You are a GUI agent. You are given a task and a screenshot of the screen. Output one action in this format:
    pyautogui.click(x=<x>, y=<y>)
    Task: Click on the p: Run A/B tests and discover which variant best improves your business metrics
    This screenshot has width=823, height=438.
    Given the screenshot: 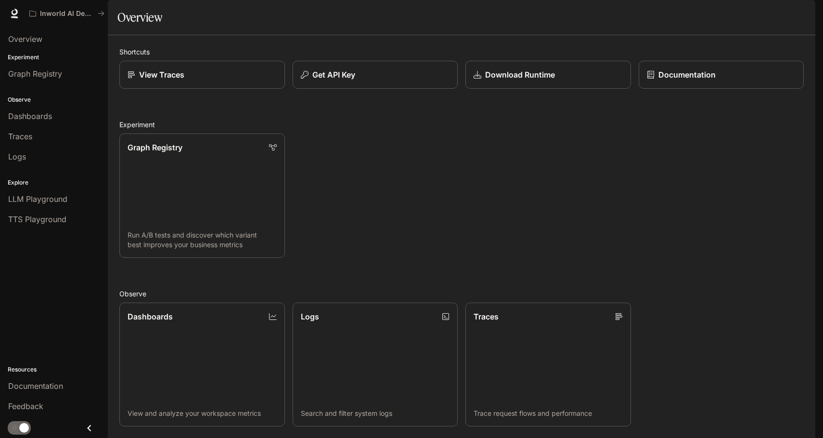 What is the action you would take?
    pyautogui.click(x=202, y=240)
    